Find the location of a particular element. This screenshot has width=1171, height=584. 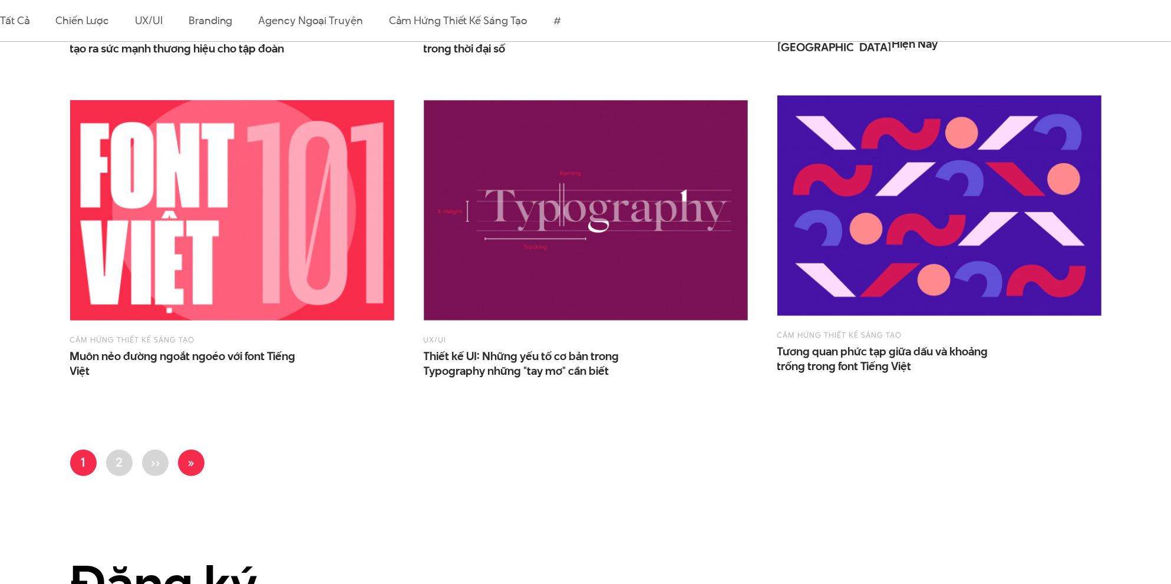

a: Chiến lược is located at coordinates (82, 20).